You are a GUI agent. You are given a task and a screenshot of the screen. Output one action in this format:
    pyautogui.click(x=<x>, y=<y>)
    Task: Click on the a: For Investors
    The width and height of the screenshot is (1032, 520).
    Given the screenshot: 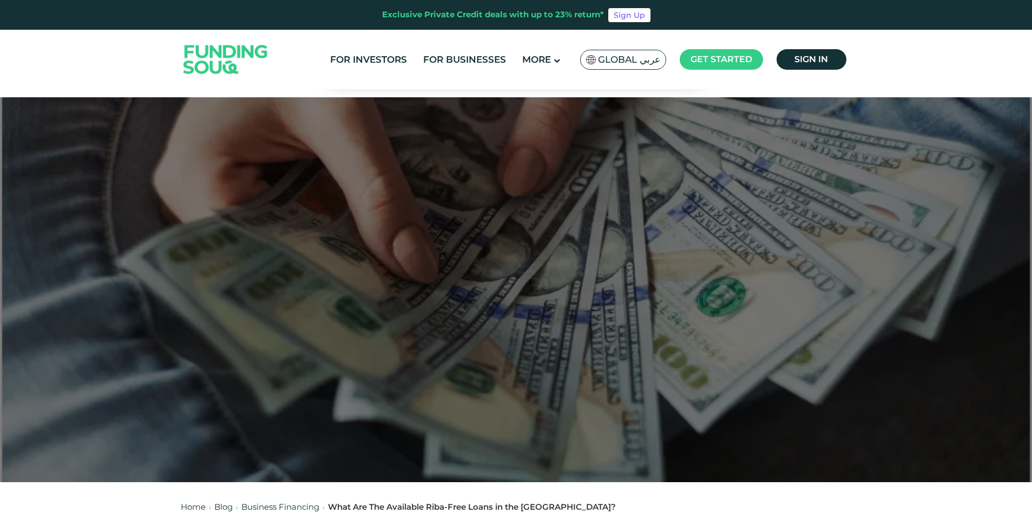 What is the action you would take?
    pyautogui.click(x=368, y=60)
    